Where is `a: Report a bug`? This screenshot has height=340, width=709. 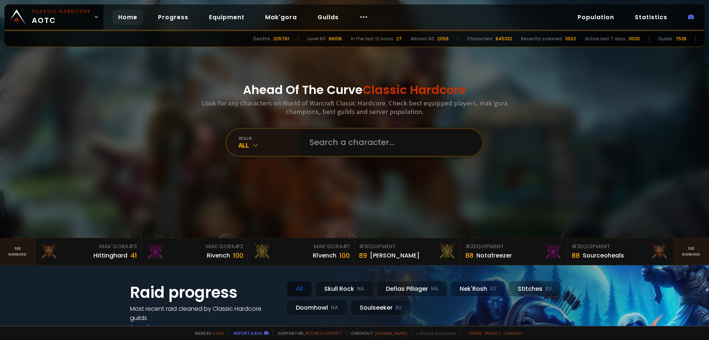 a: Report a bug is located at coordinates (248, 333).